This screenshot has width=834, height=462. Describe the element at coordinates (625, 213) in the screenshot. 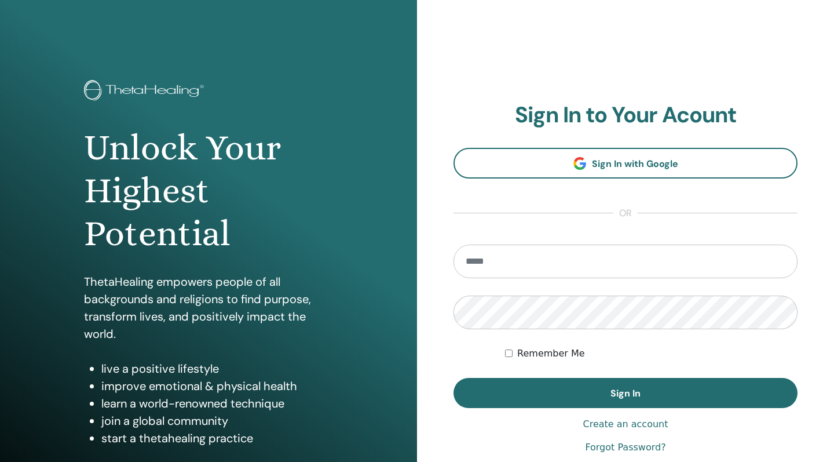

I see `span: or` at that location.